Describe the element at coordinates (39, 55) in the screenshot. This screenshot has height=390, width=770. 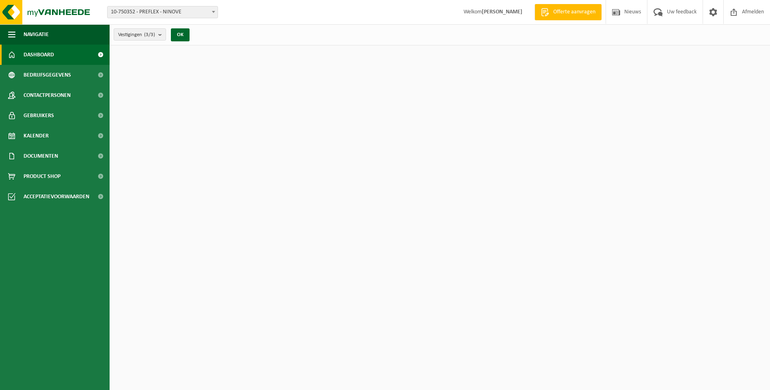
I see `span: Dashboard` at that location.